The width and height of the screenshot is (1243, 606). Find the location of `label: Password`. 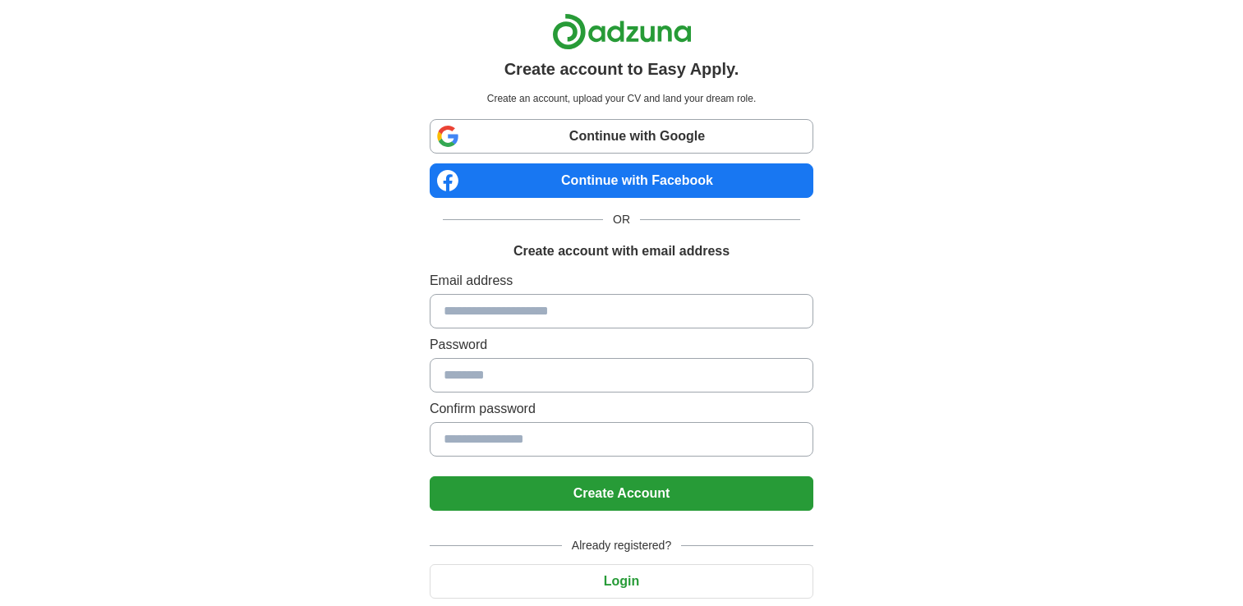

label: Password is located at coordinates (621, 345).